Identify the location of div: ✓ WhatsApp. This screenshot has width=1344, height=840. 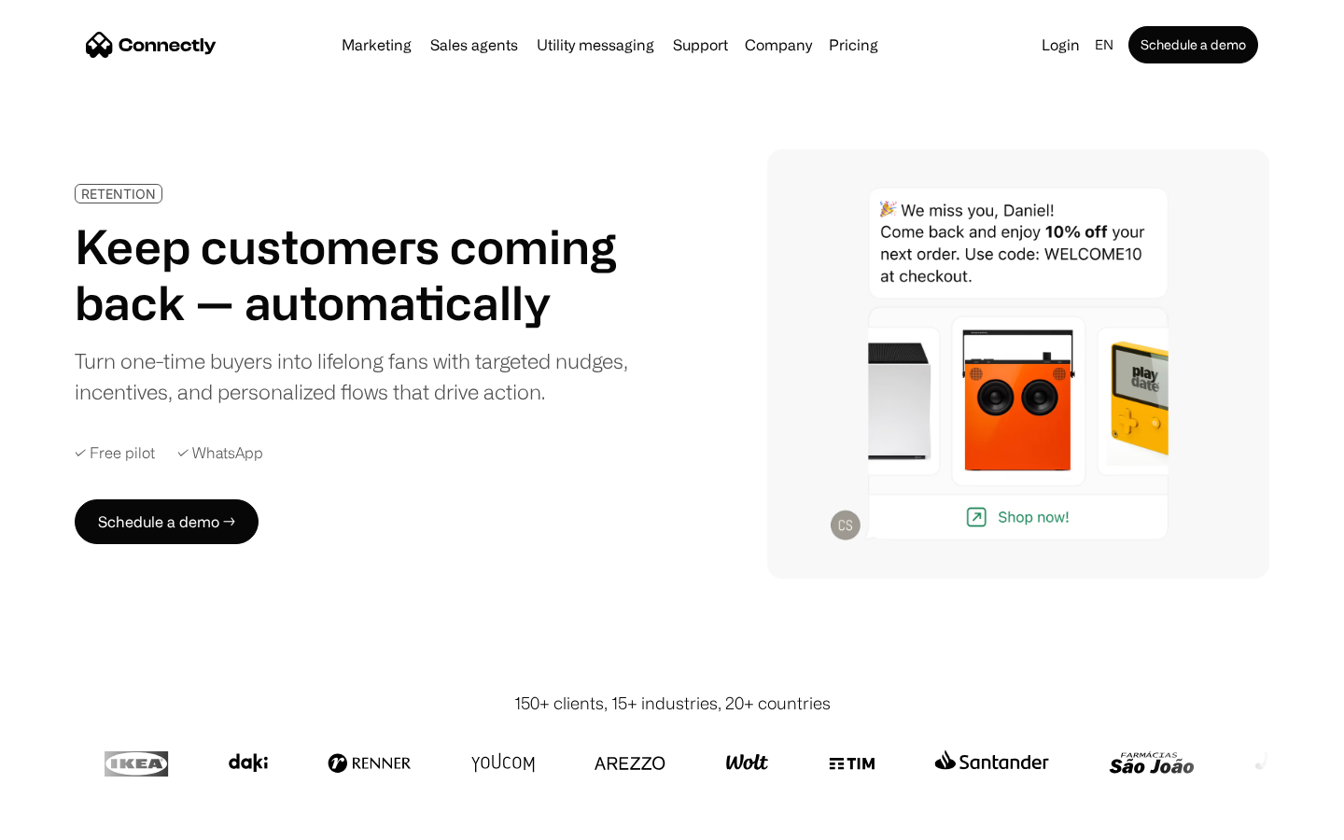
(220, 453).